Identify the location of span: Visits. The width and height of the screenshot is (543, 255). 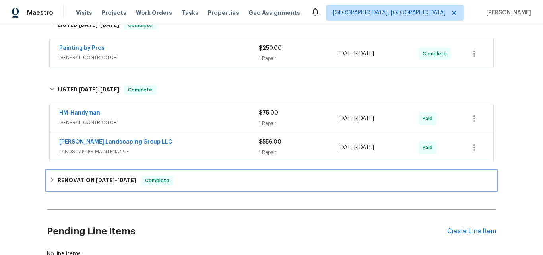
(84, 13).